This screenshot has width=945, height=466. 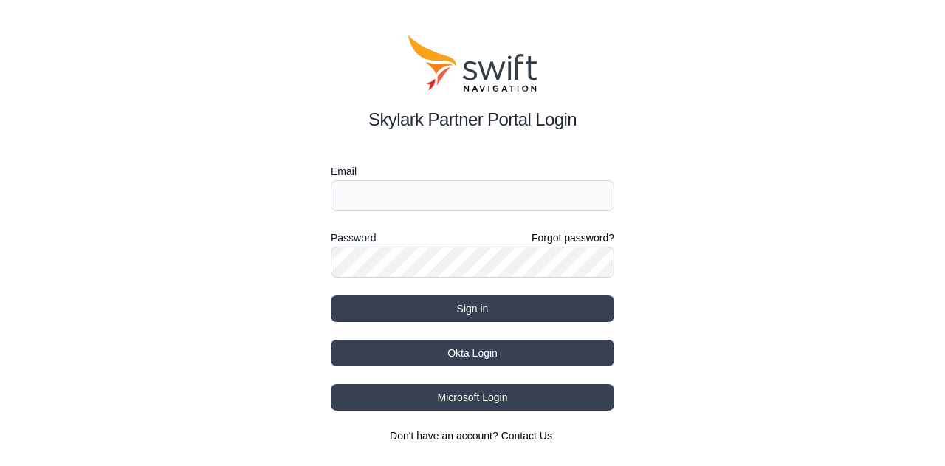 I want to click on section: Don't have an account?, so click(x=472, y=435).